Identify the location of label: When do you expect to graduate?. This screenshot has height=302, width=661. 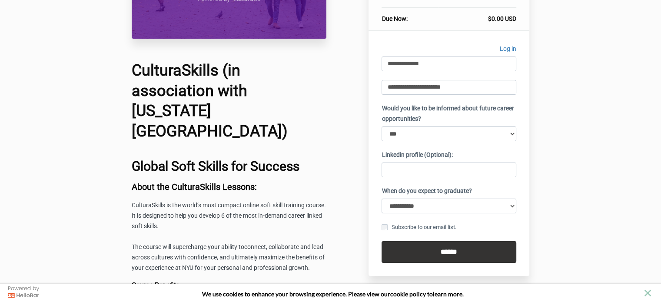
(426, 191).